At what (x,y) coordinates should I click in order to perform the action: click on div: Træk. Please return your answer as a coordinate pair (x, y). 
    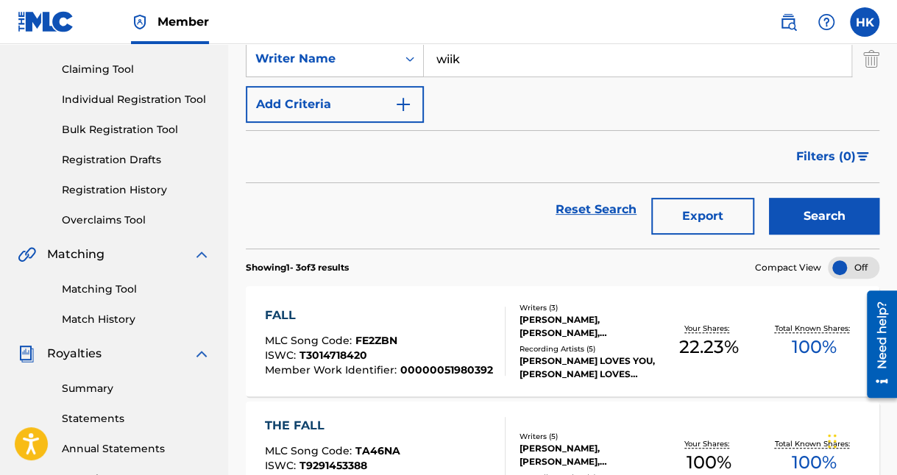
    Looking at the image, I should click on (832, 441).